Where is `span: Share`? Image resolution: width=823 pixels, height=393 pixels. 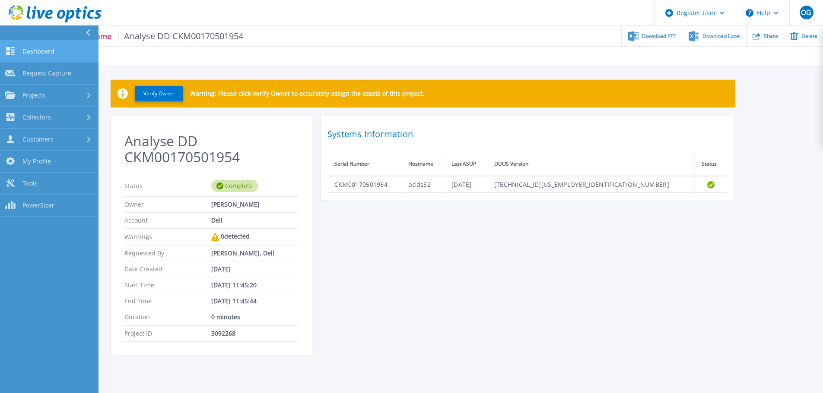 span: Share is located at coordinates (771, 36).